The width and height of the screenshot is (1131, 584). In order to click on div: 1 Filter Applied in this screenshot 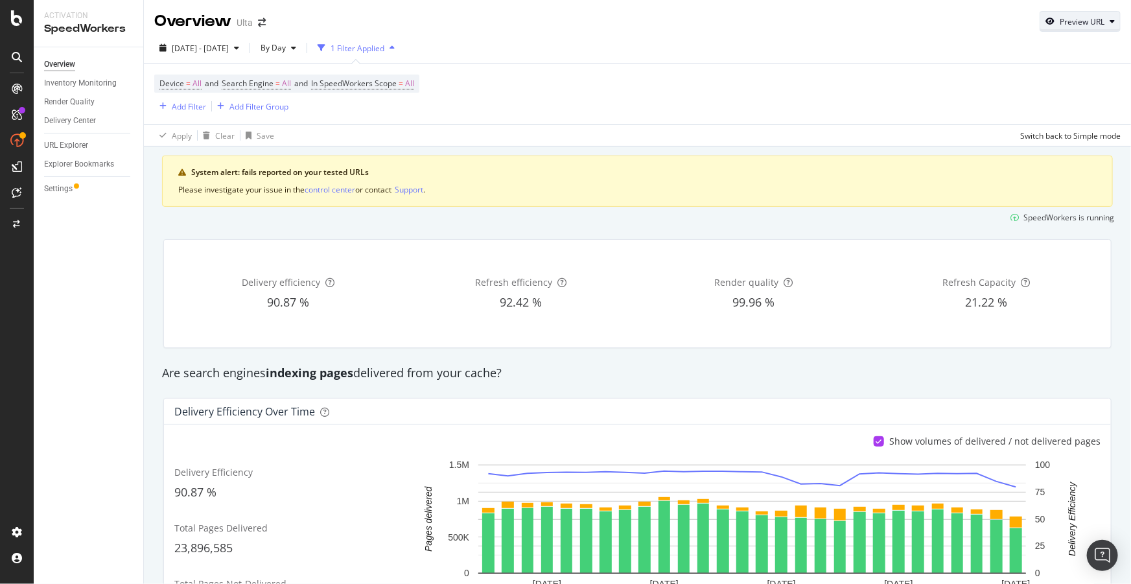, I will do `click(357, 48)`.